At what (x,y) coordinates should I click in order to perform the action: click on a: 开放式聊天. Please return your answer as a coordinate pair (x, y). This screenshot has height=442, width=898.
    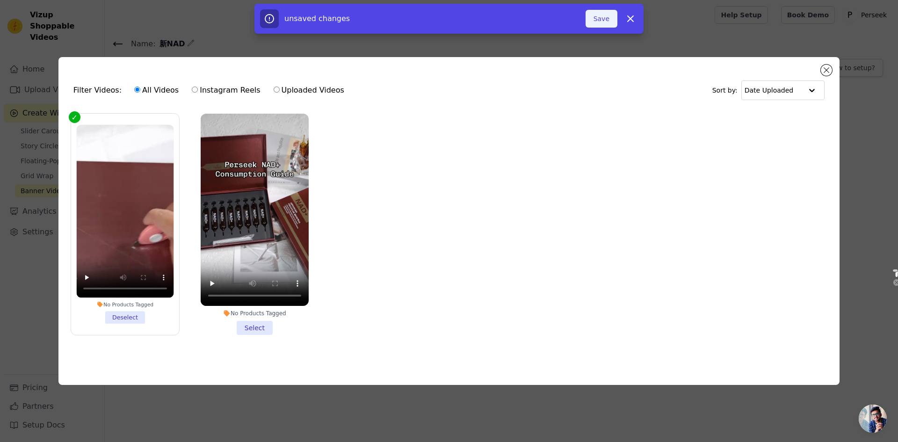
    Looking at the image, I should click on (873, 419).